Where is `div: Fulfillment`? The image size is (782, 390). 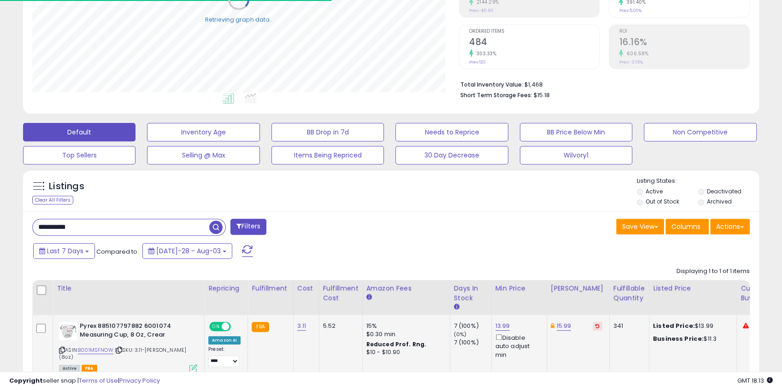 div: Fulfillment is located at coordinates (270, 288).